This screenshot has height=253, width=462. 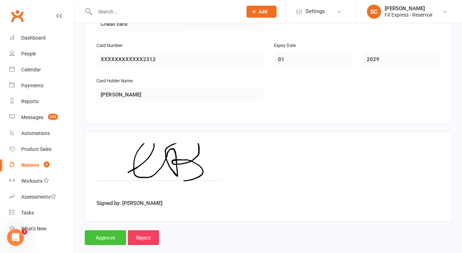 I want to click on a: Dashboard, so click(x=42, y=38).